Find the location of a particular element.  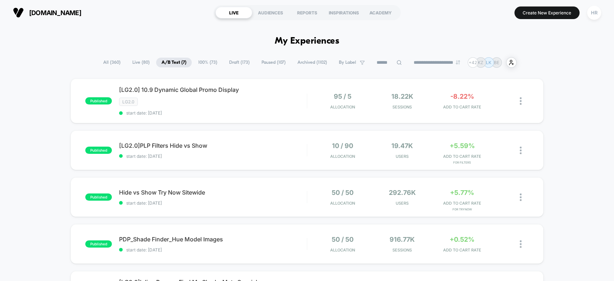

div: INSPIRATIONS is located at coordinates (344, 13).